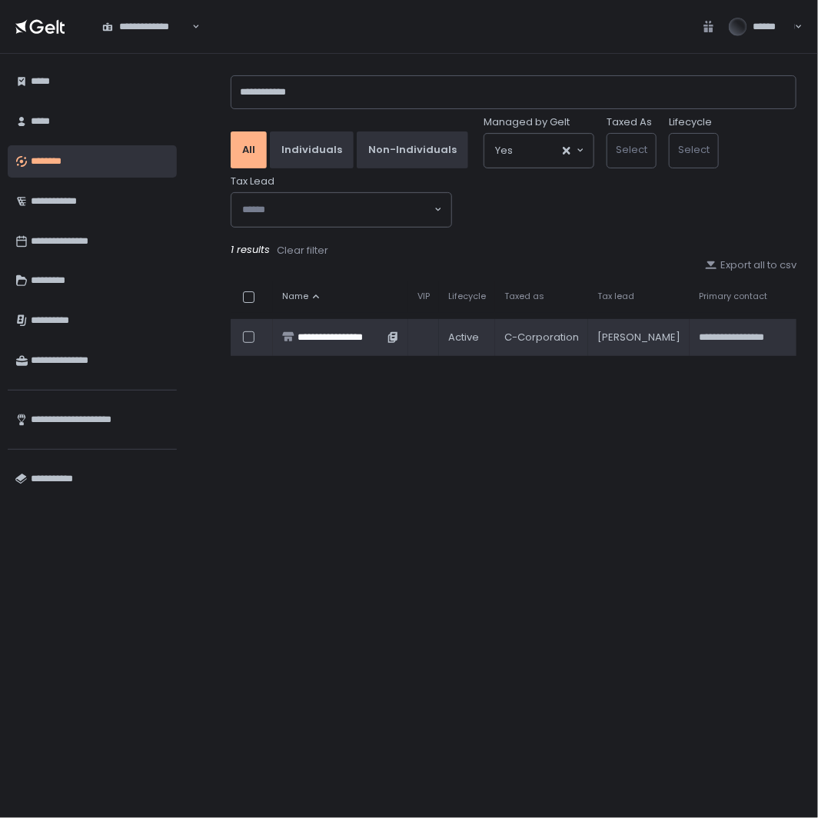  Describe the element at coordinates (248, 150) in the screenshot. I see `div: All` at that location.